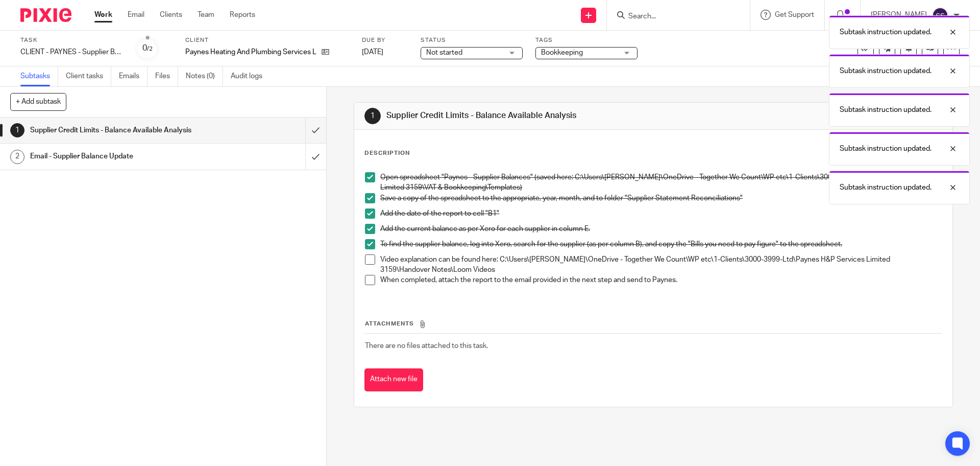 This screenshot has width=980, height=466. Describe the element at coordinates (38, 102) in the screenshot. I see `button: + Add subtask` at that location.